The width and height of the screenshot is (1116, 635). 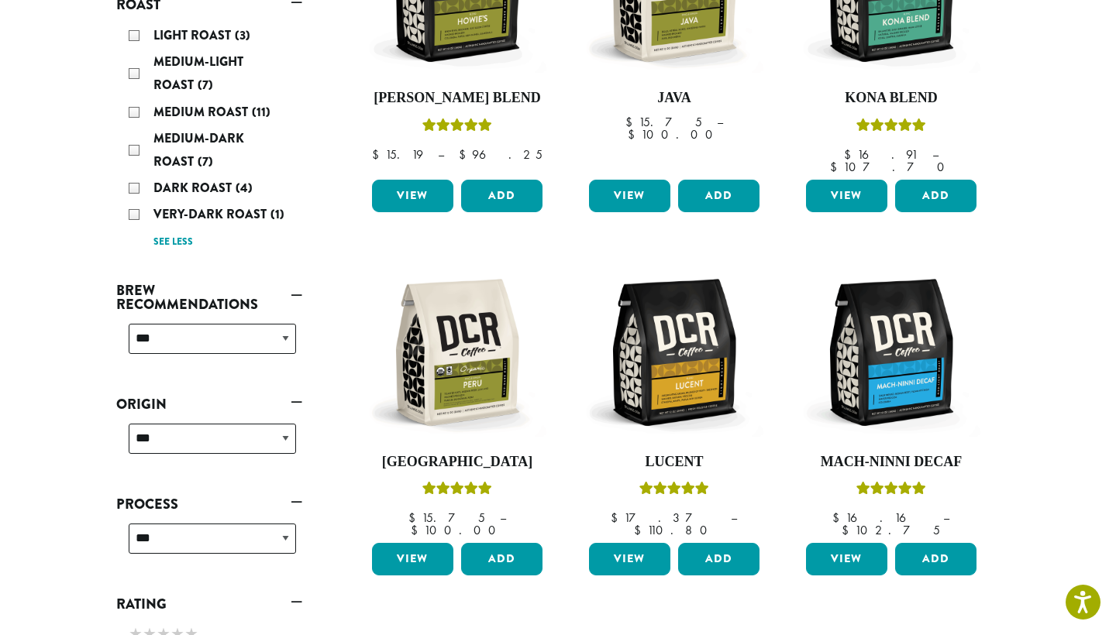 What do you see at coordinates (277, 214) in the screenshot?
I see `span: (1)` at bounding box center [277, 214].